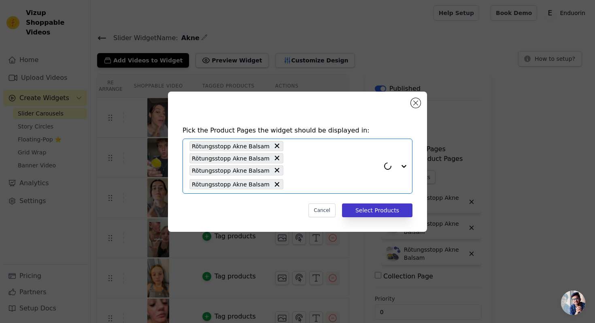 The width and height of the screenshot is (595, 323). I want to click on button: Select Products, so click(377, 210).